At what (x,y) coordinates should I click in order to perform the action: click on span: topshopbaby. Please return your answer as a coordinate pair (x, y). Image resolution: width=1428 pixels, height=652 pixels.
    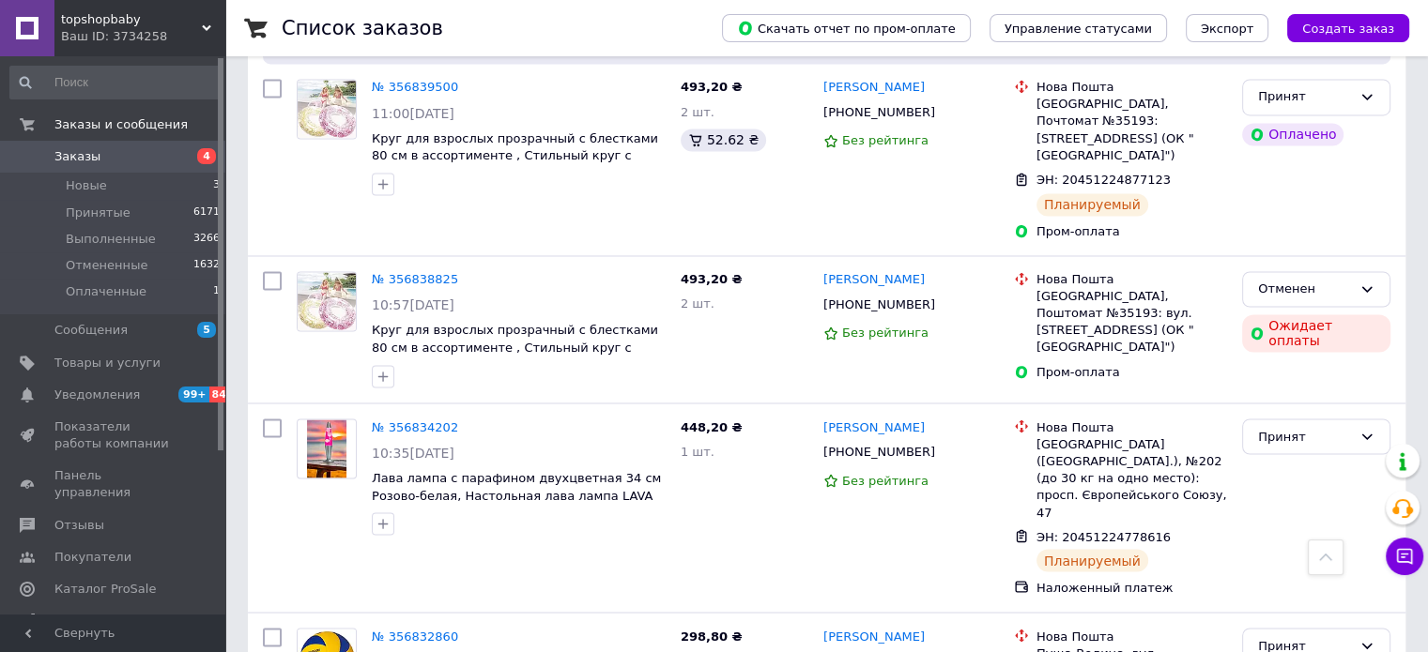
    Looking at the image, I should click on (131, 20).